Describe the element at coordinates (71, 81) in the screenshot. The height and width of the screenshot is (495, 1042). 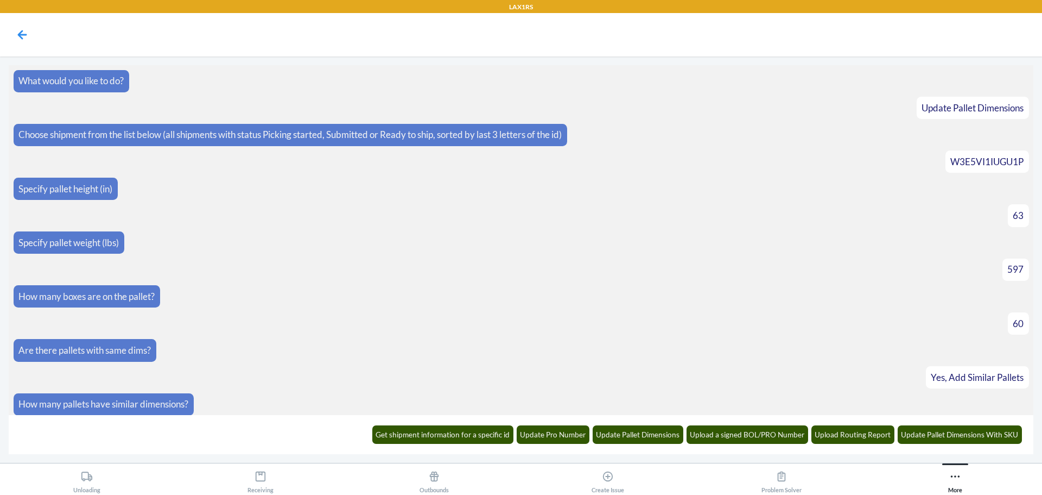
I see `p: What would you like to do?` at that location.